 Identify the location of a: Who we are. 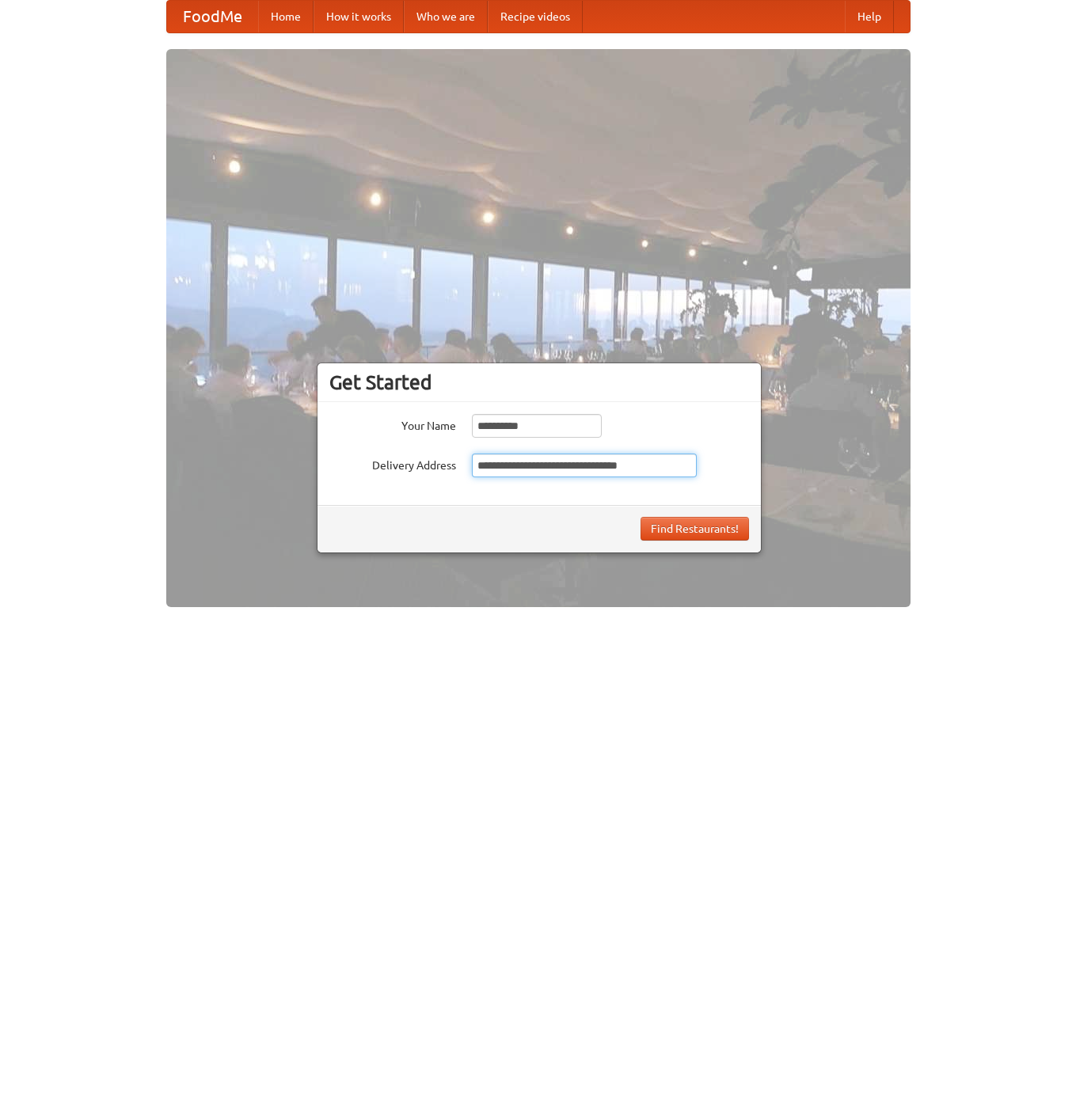
(445, 17).